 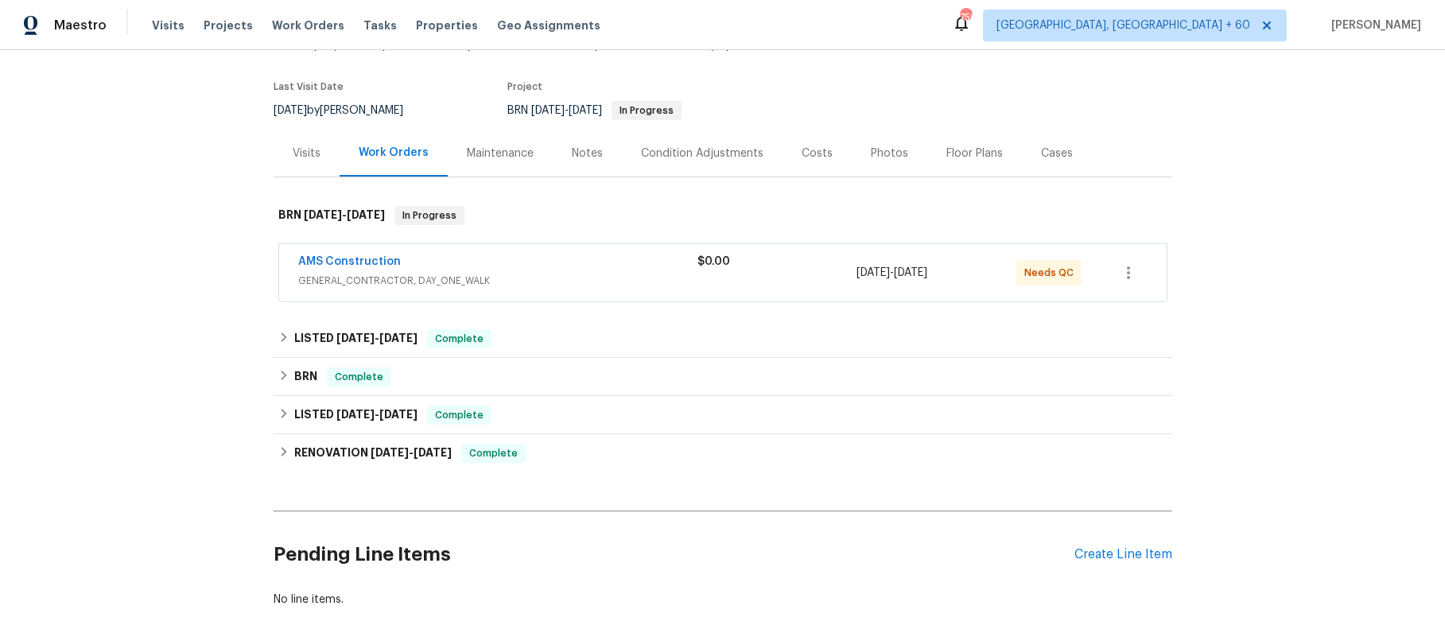 What do you see at coordinates (1052, 273) in the screenshot?
I see `span: Needs QC` at bounding box center [1052, 273].